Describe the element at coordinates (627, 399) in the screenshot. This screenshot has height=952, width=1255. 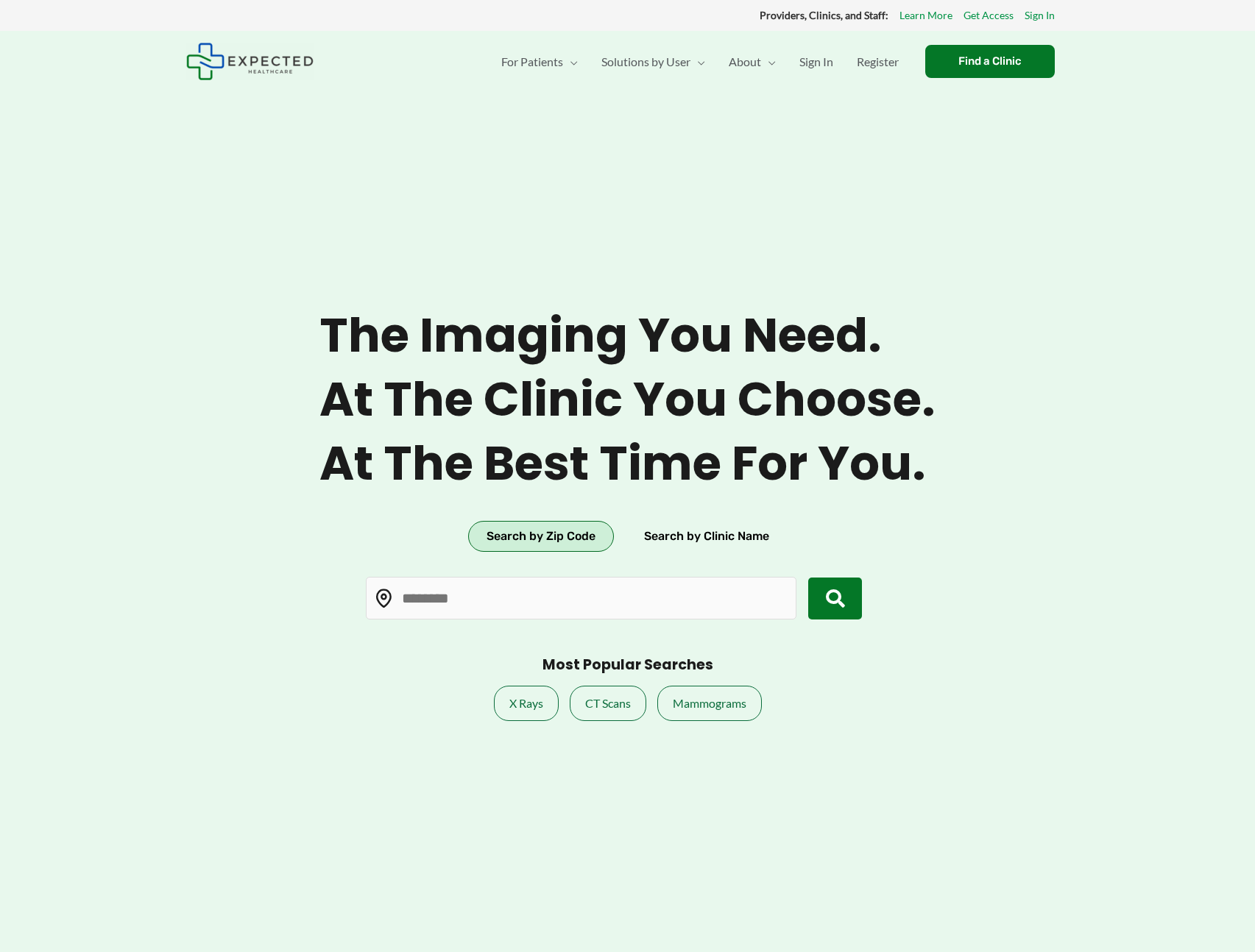
I see `span: At the clinic you choose.` at that location.